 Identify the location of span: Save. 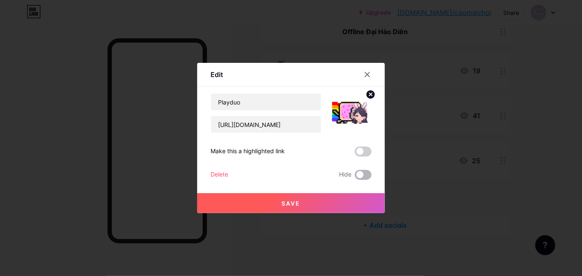
(291, 203).